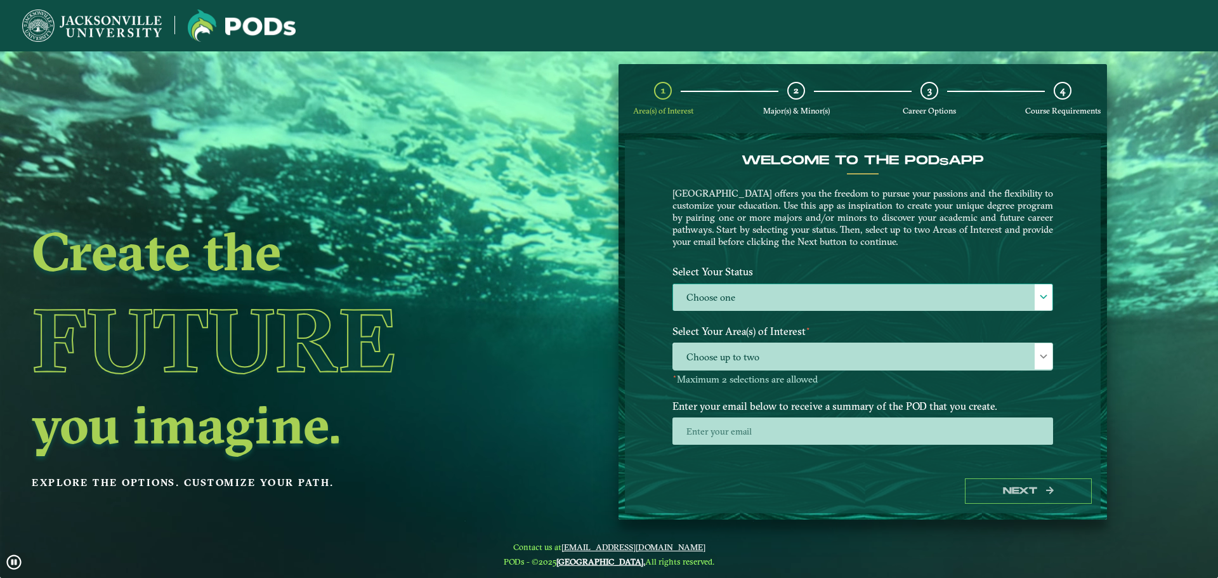  What do you see at coordinates (863, 272) in the screenshot?
I see `label: Select Your Status` at bounding box center [863, 272].